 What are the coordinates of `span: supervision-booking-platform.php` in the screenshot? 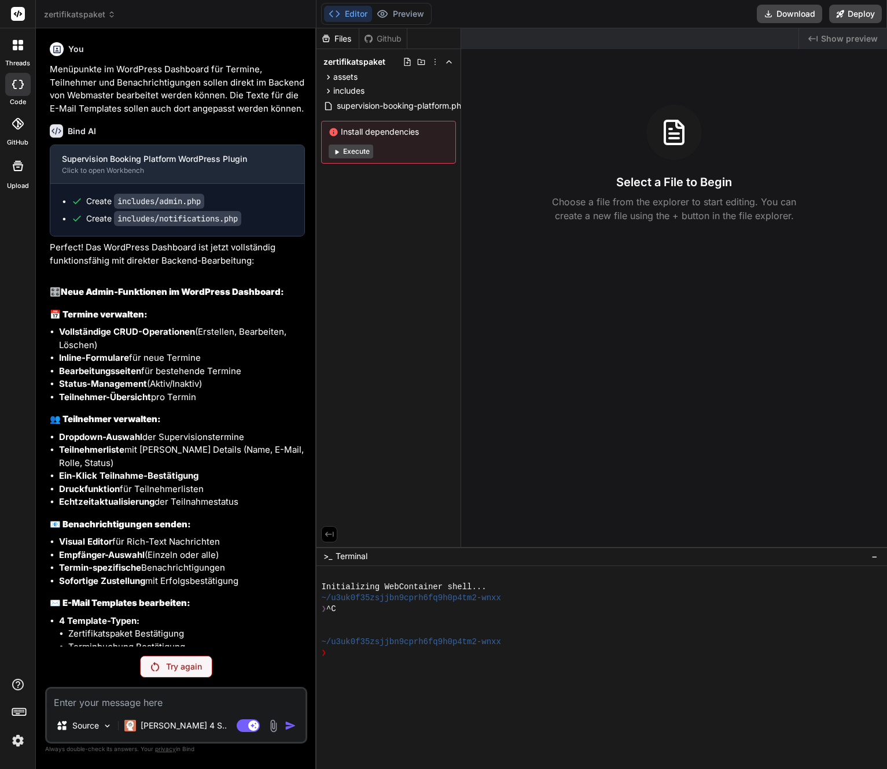 It's located at (401, 106).